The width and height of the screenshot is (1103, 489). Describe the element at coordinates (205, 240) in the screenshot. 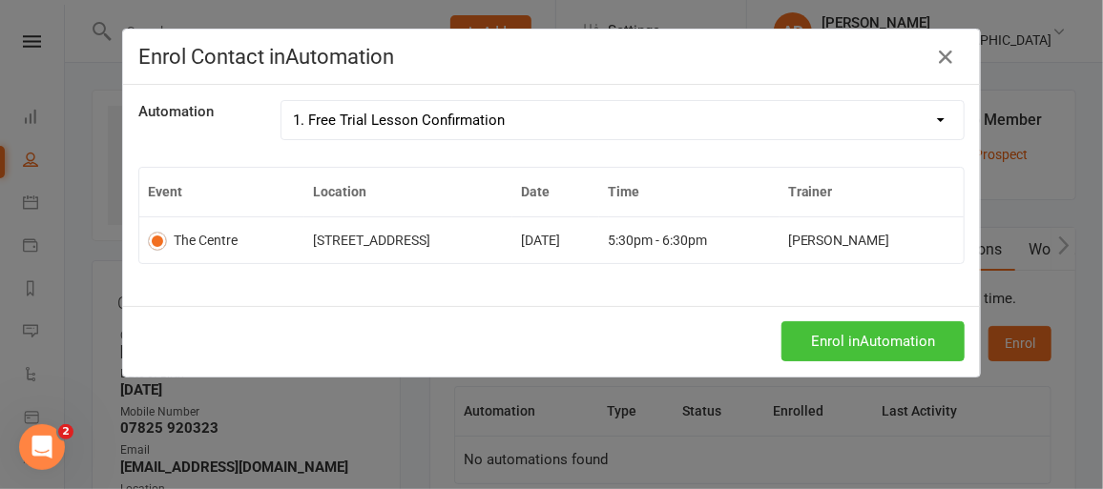

I see `span: The Centre` at that location.